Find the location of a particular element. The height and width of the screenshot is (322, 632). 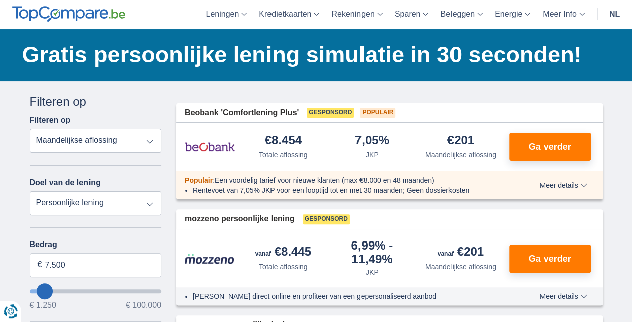

a: wantToBorrow is located at coordinates (96, 291).